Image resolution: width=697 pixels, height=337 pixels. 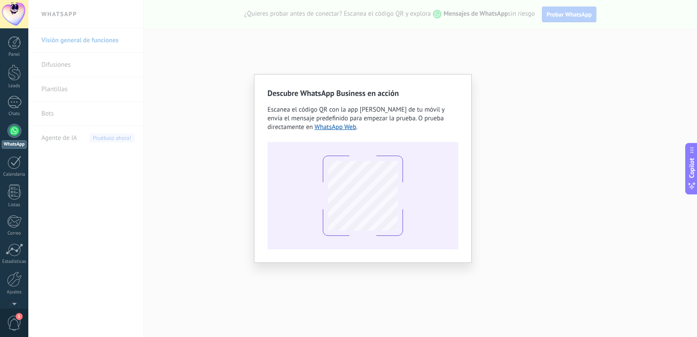 I want to click on div: Panel, so click(x=14, y=54).